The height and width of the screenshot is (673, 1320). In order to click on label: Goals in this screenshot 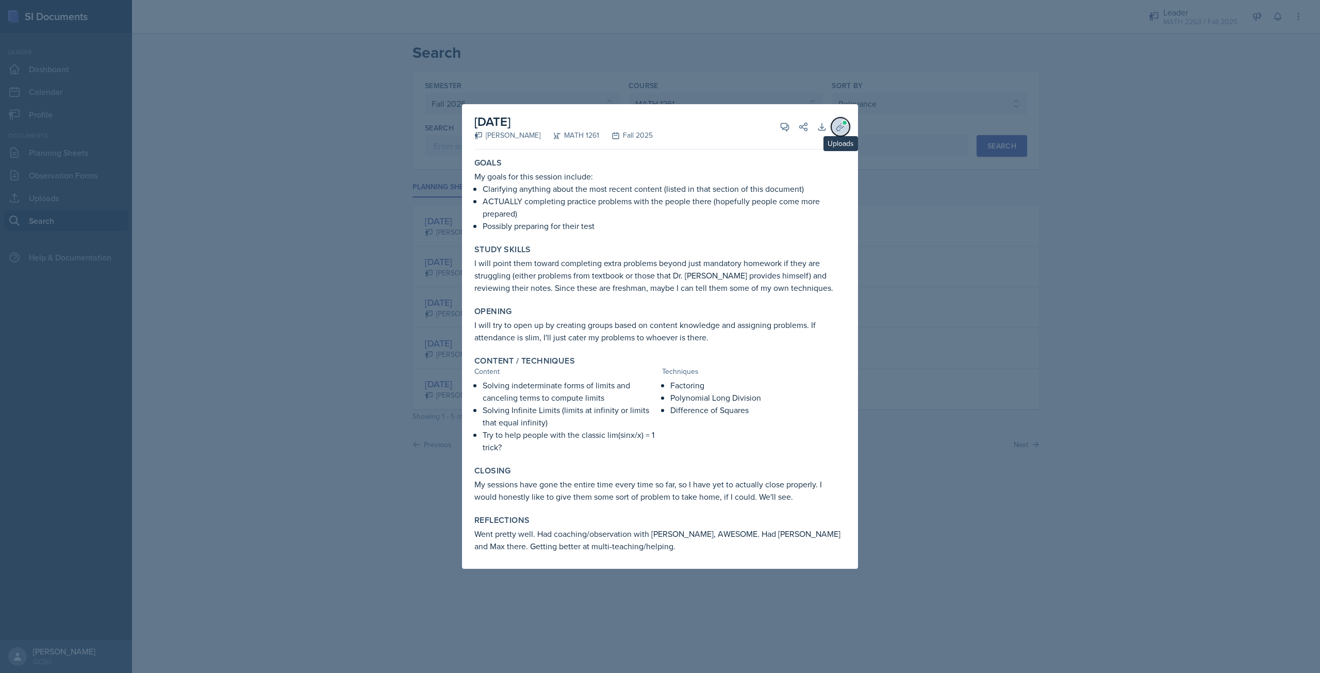, I will do `click(488, 163)`.